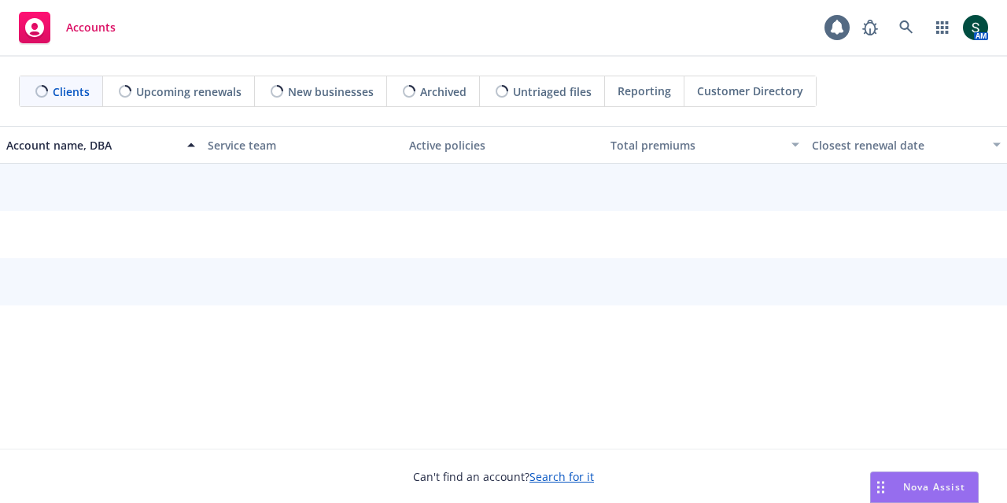 The width and height of the screenshot is (1007, 503). Describe the element at coordinates (71, 91) in the screenshot. I see `span: Clients` at that location.